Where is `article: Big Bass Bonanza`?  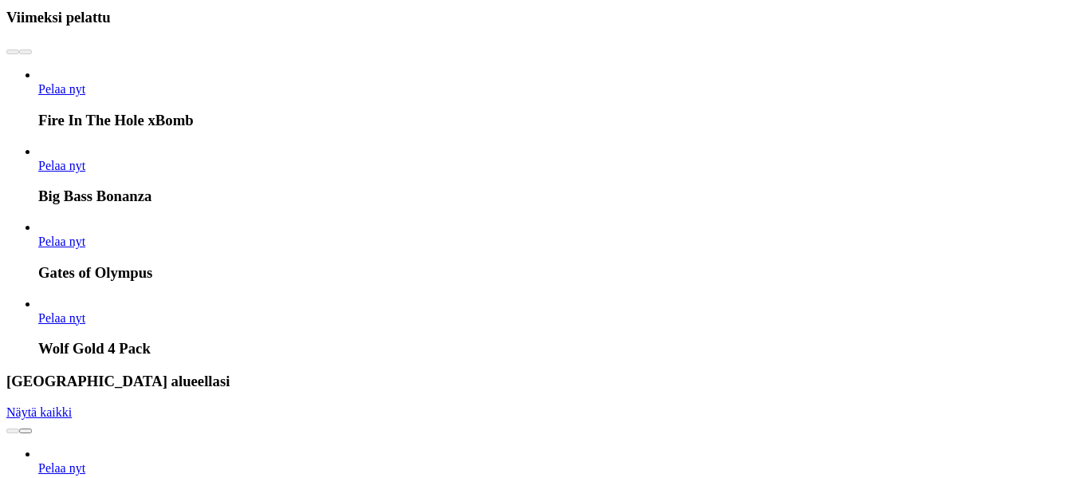
article: Big Bass Bonanza is located at coordinates (558, 175).